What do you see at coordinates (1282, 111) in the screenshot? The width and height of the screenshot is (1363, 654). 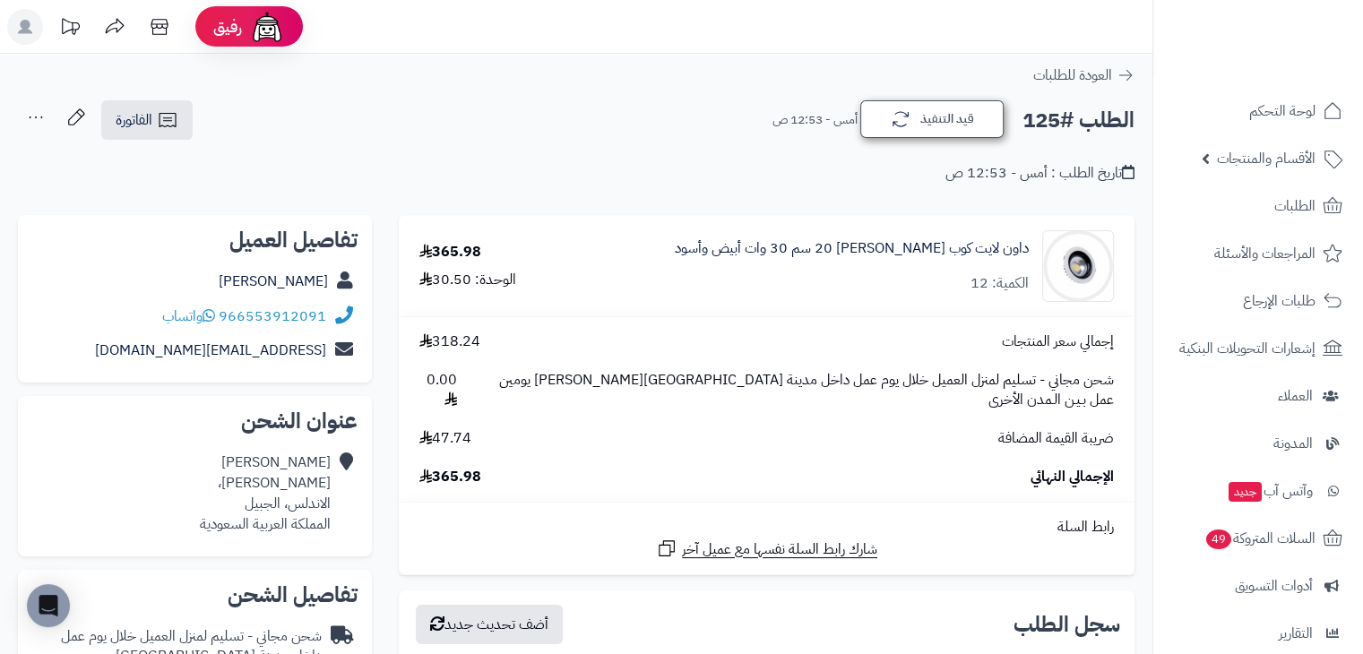 I see `span: لوحة التحكم` at bounding box center [1282, 111].